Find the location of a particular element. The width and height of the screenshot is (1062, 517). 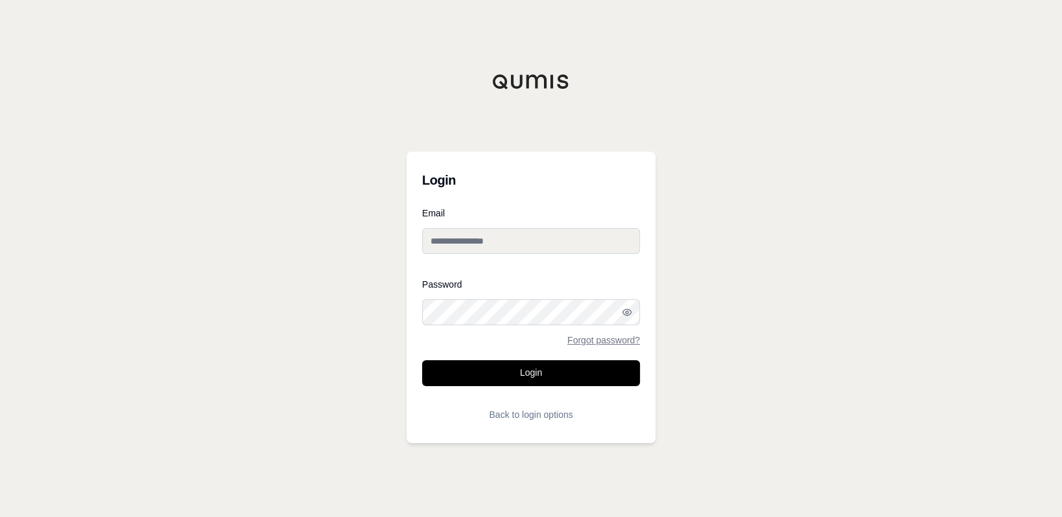

img: Qumis is located at coordinates (531, 82).